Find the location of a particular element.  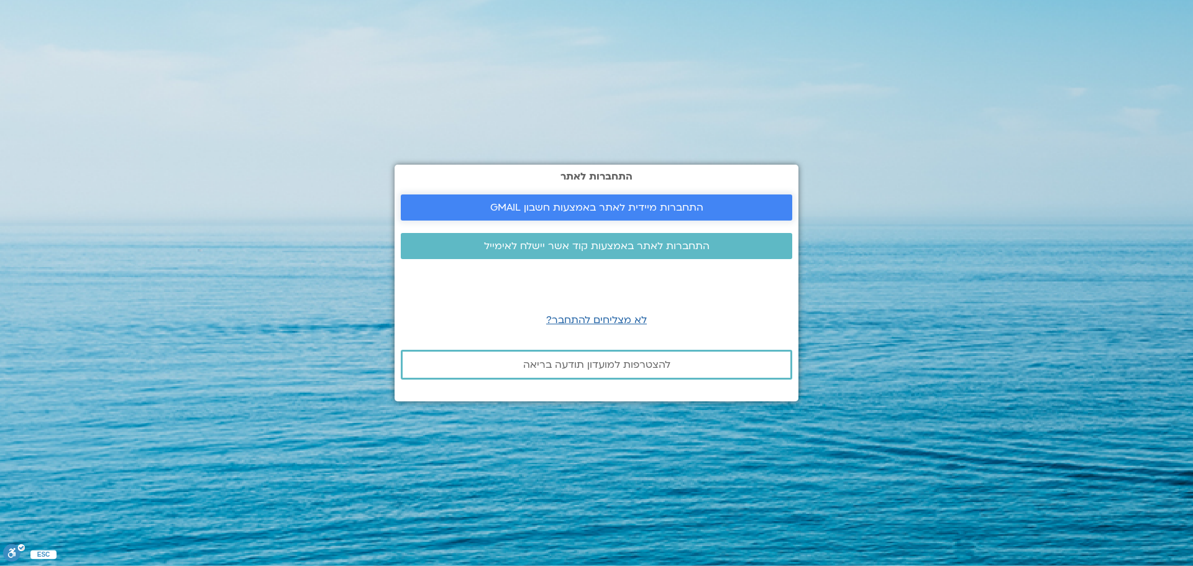

span: התחברות לאתר באמצעות קוד אשר יישלח לאימייל is located at coordinates (597, 246).